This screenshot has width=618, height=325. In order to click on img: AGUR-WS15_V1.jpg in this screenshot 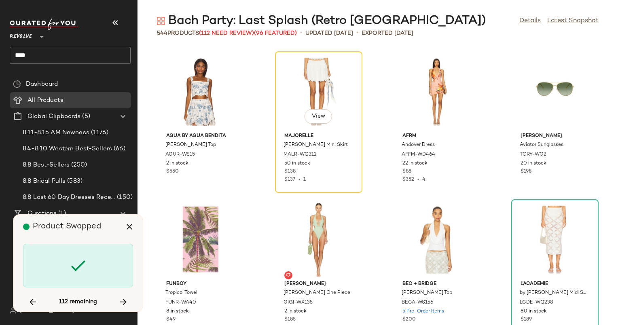, I will do `click(201, 92)`.